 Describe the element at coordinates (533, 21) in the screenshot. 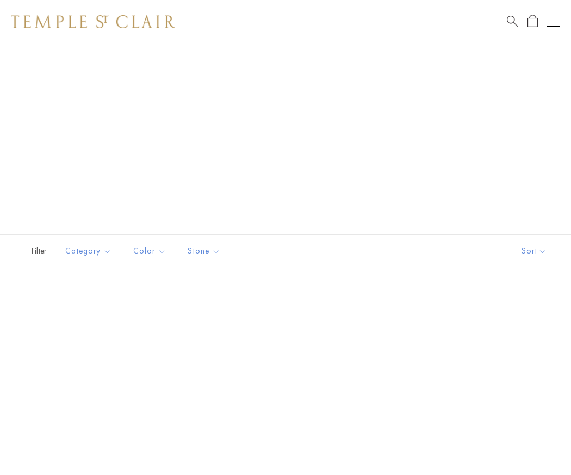

I see `a: Open Shopping Bag` at that location.